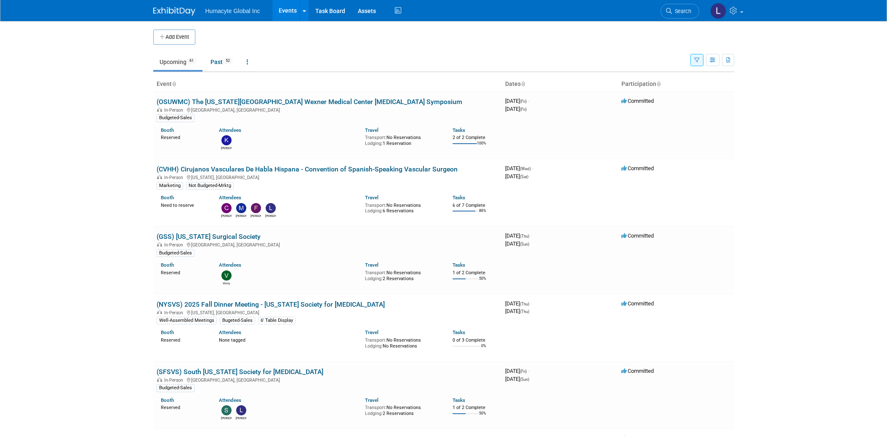  Describe the element at coordinates (560, 84) in the screenshot. I see `th: Dates` at that location.